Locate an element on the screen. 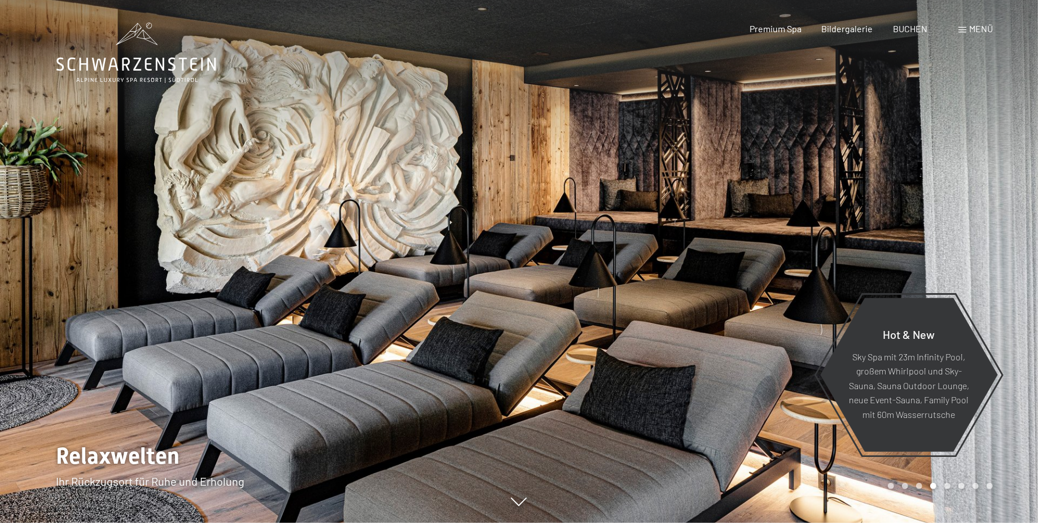 The height and width of the screenshot is (523, 1038). span: Menü is located at coordinates (981, 28).